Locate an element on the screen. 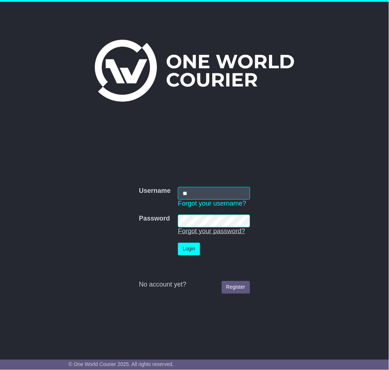 This screenshot has width=389, height=370. label: Username is located at coordinates (154, 191).